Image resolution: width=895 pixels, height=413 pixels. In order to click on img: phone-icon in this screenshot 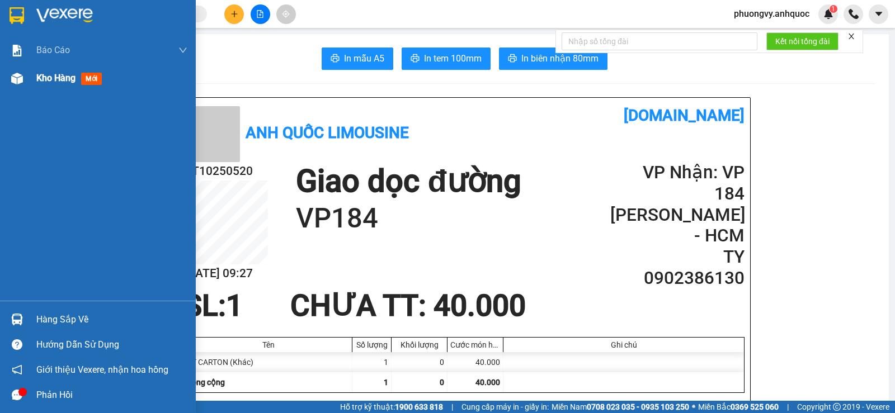, I will do `click(853, 14)`.